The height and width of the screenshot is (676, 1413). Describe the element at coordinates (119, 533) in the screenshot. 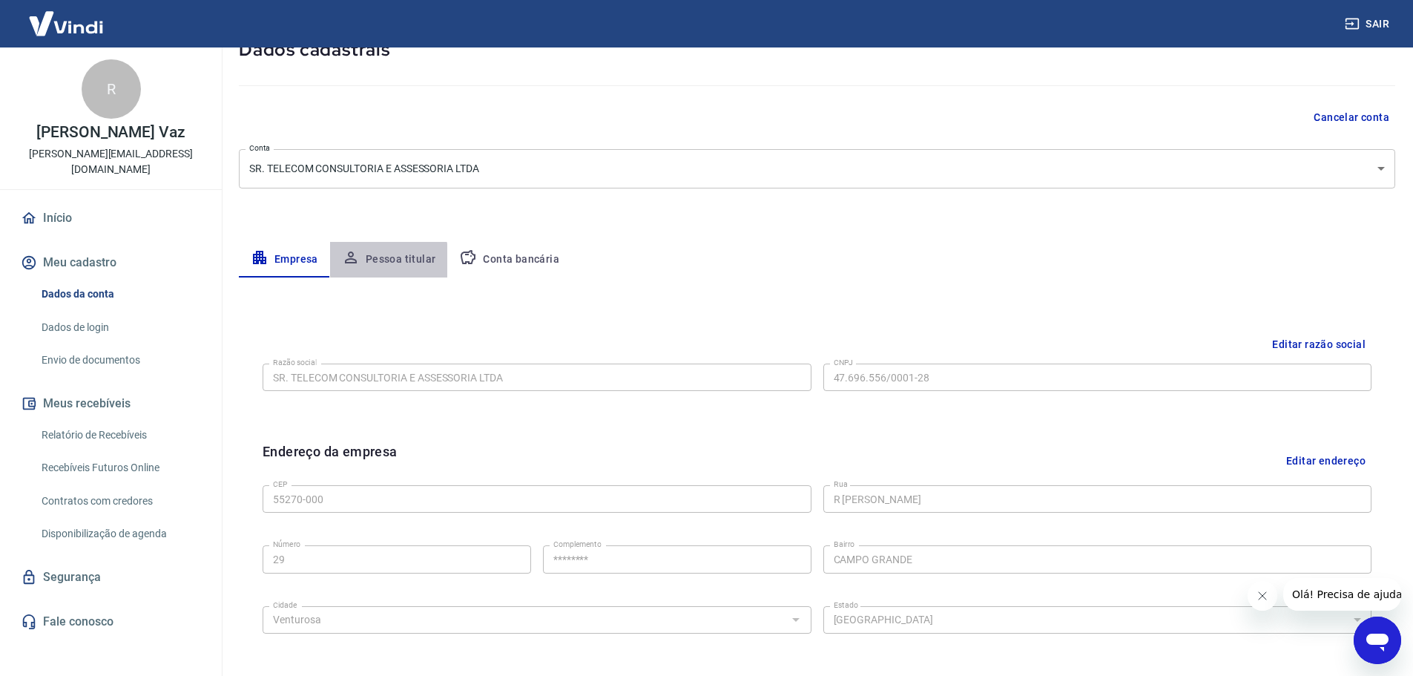

I see `a: Disponibilização de agenda` at that location.